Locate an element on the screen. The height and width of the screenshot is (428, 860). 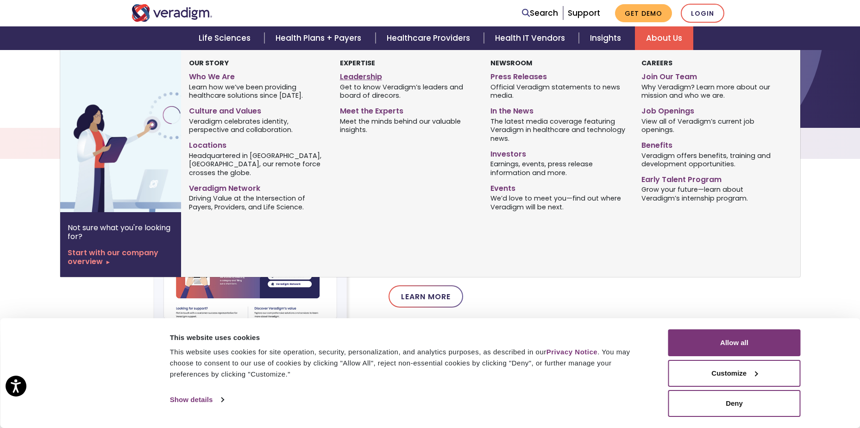
span: Why Veradigm? Learn more about our mission and who we are. is located at coordinates (710, 91).